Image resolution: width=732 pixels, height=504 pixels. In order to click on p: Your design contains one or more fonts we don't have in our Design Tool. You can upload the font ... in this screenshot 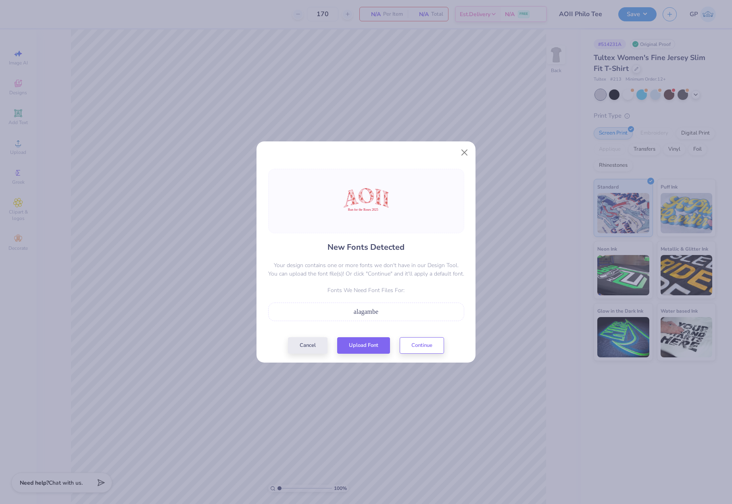, I will do `click(366, 270)`.